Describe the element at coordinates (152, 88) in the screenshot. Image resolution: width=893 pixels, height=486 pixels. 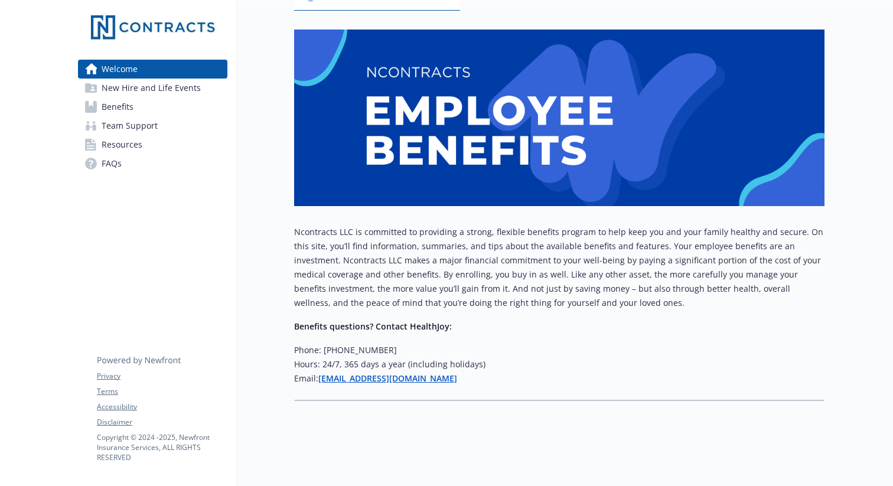
I see `a: New Hire and Life Events` at that location.